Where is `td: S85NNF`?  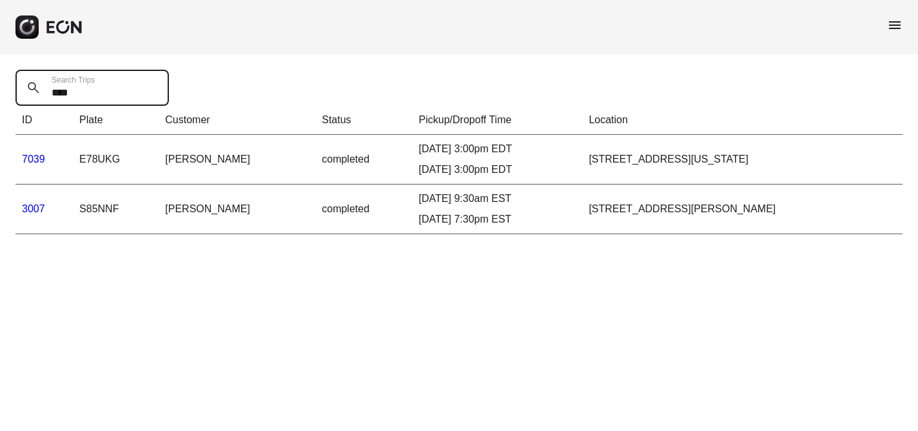
td: S85NNF is located at coordinates (115, 209).